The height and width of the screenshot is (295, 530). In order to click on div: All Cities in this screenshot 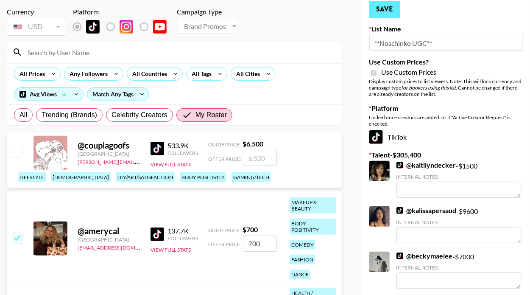, I will do `click(246, 74)`.